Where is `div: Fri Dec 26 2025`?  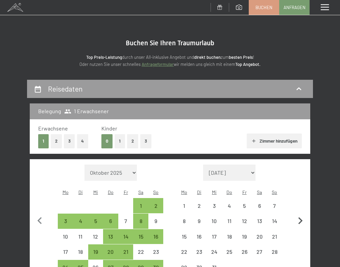 div: Fri Dec 26 2025 is located at coordinates (245, 252).